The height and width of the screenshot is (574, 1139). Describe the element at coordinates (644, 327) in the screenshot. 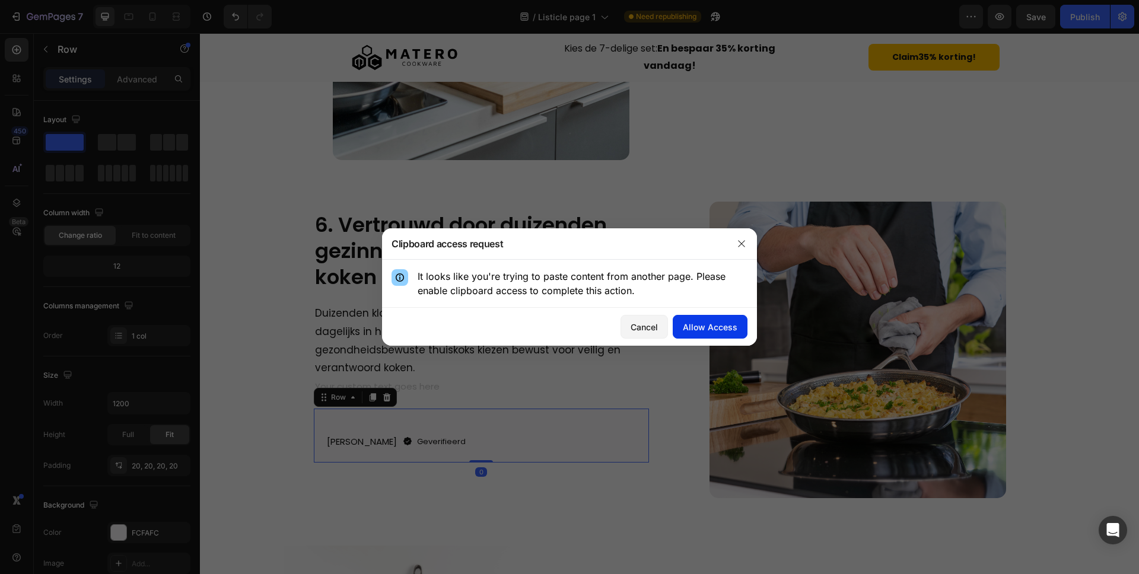

I see `div: Cancel` at that location.